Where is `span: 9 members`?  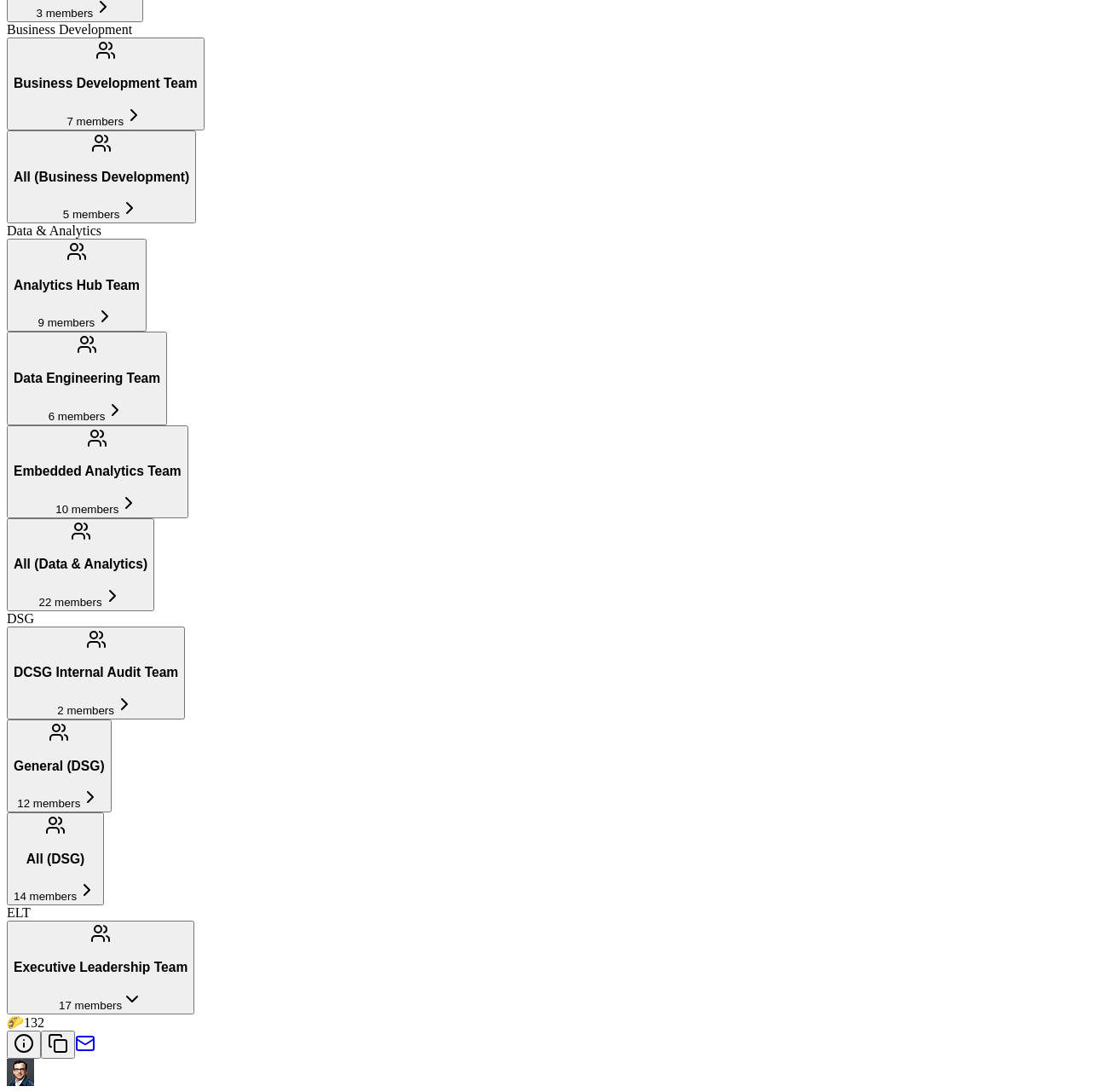 span: 9 members is located at coordinates (66, 322).